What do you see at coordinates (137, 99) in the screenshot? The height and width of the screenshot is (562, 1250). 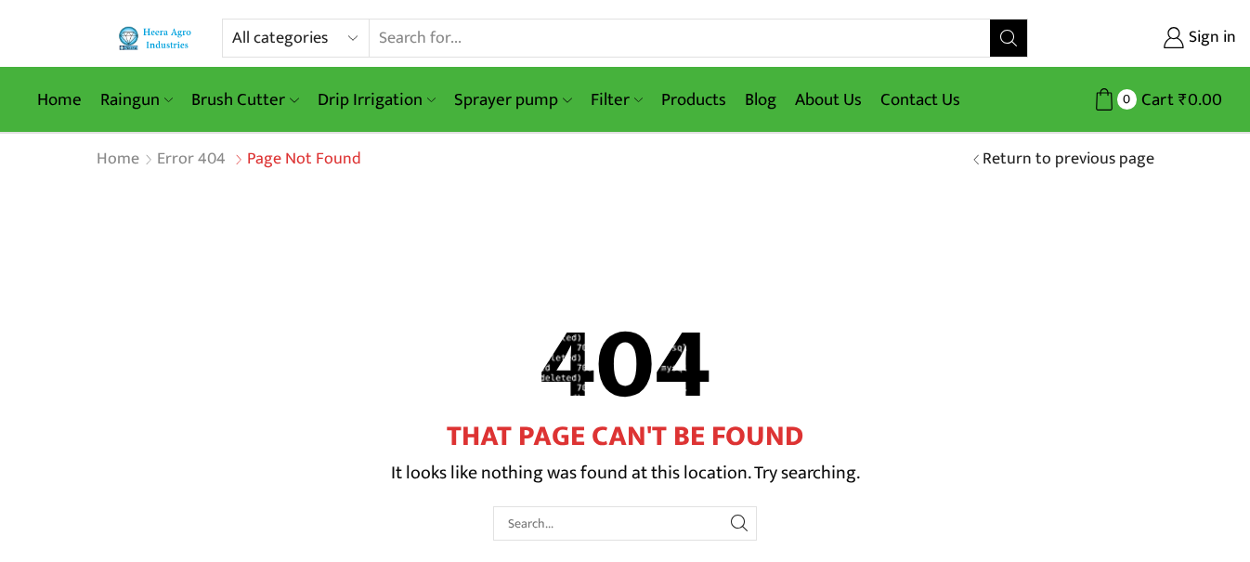 I see `a: Raingun` at bounding box center [137, 99].